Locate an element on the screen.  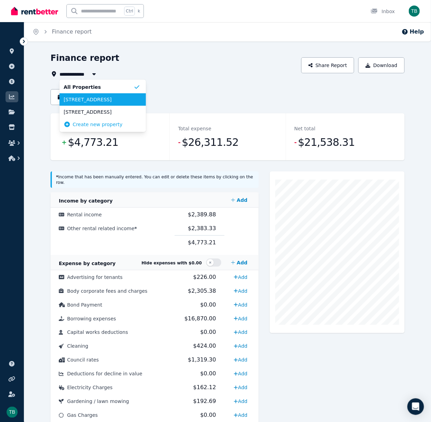
a: Finance report is located at coordinates (72, 31).